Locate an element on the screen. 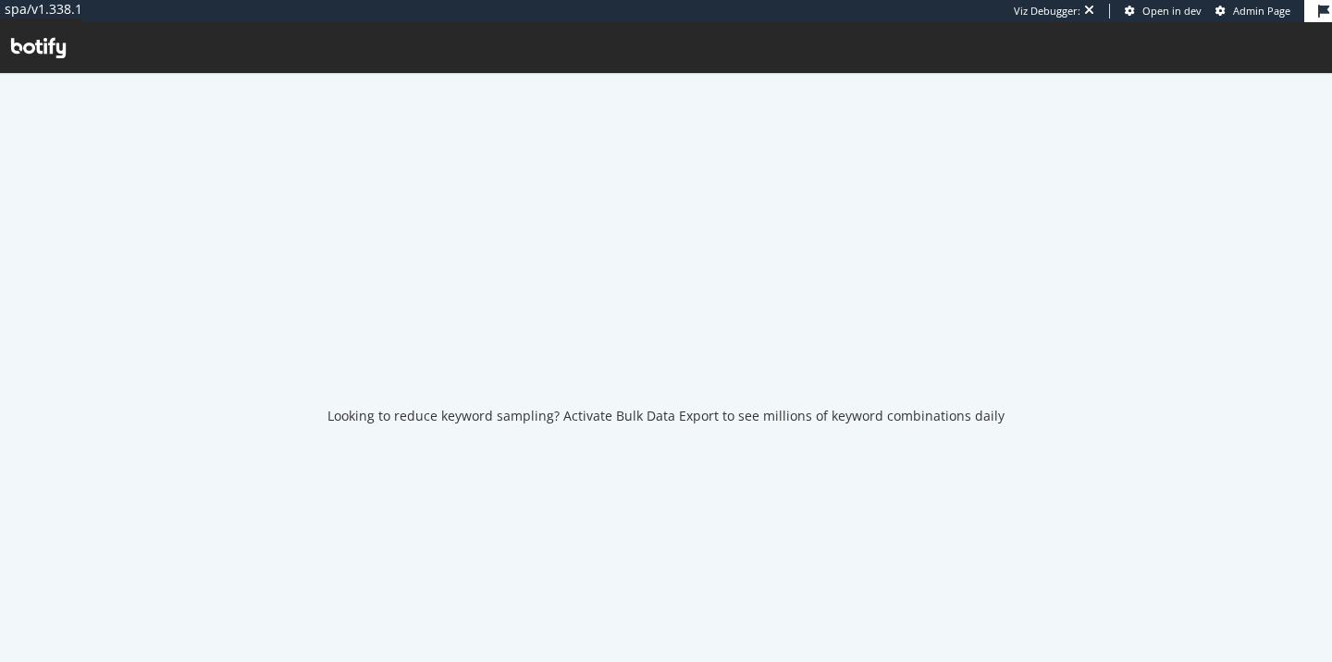  span: Admin Page is located at coordinates (1261, 10).